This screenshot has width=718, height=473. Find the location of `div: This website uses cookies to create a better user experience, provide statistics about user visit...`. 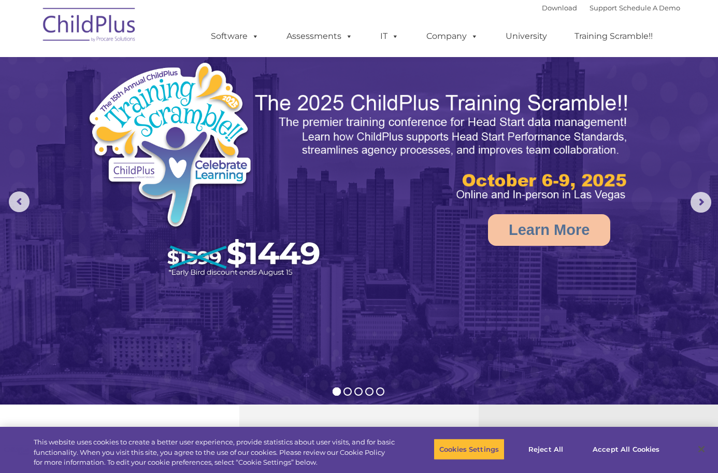

div: This website uses cookies to create a better user experience, provide statistics about user visit... is located at coordinates (214, 452).